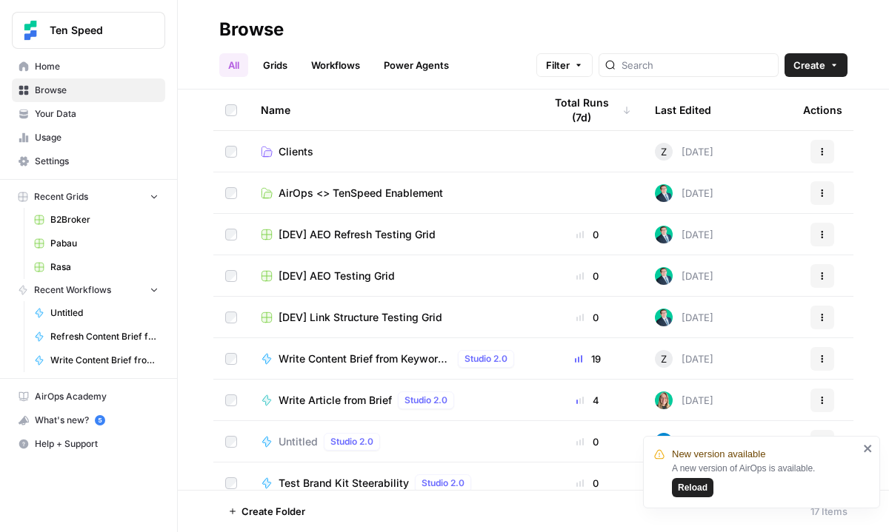 This screenshot has width=889, height=532. I want to click on button: Reload, so click(692, 488).